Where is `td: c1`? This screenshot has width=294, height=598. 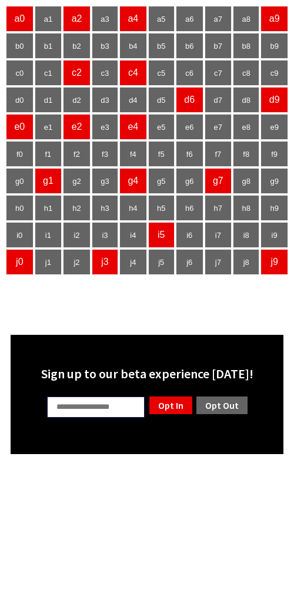
td: c1 is located at coordinates (48, 73).